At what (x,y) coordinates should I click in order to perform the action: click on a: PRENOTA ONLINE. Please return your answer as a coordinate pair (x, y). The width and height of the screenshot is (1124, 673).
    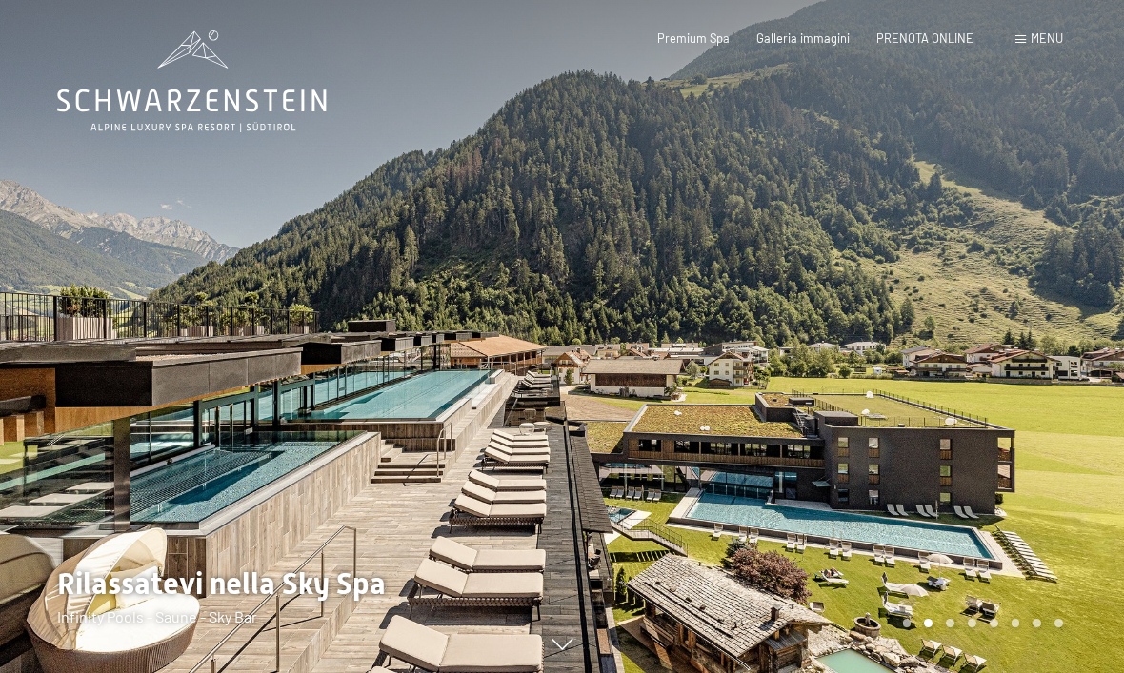
    Looking at the image, I should click on (925, 38).